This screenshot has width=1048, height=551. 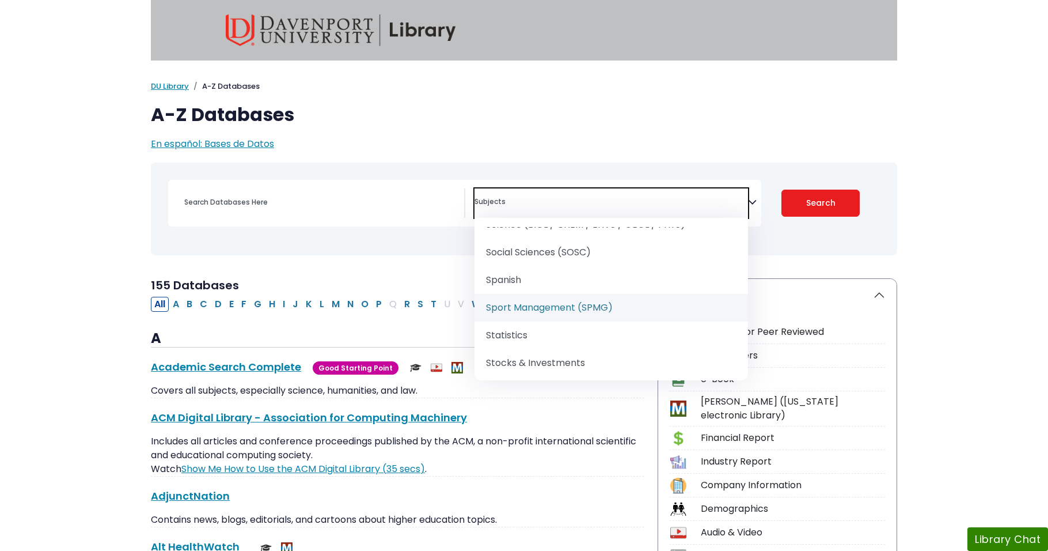 I want to click on p: Contains news, blogs, editorials, and cartoons about higher education topics., so click(x=397, y=520).